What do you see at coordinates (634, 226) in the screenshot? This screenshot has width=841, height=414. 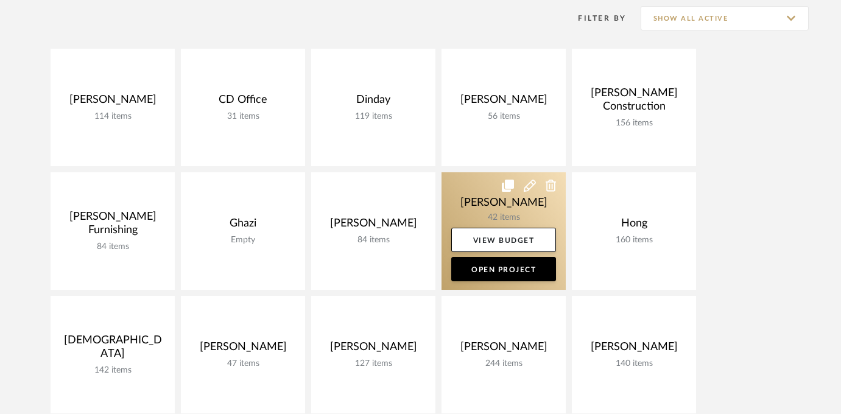 I see `div: Hong` at bounding box center [634, 226].